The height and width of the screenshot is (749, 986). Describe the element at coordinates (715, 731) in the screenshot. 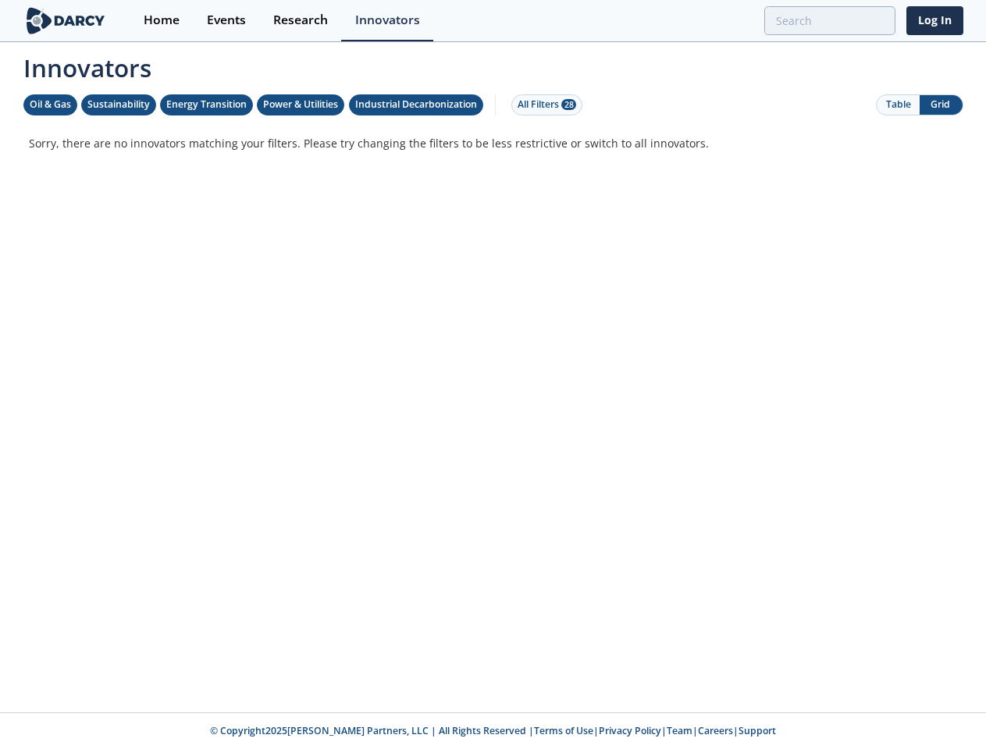

I see `a: Careers` at that location.